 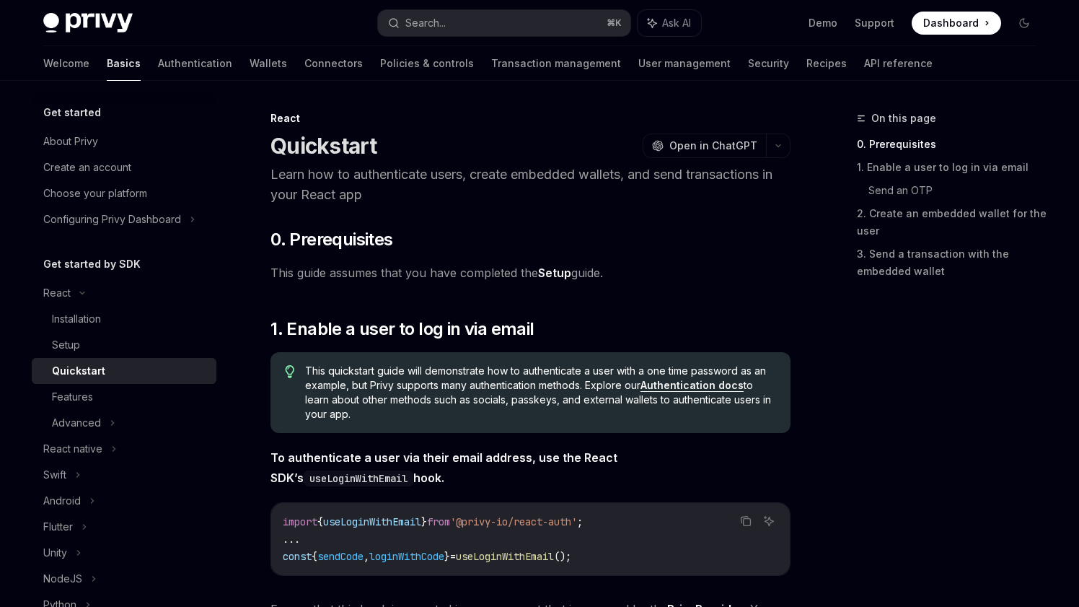 I want to click on a: Security, so click(x=768, y=63).